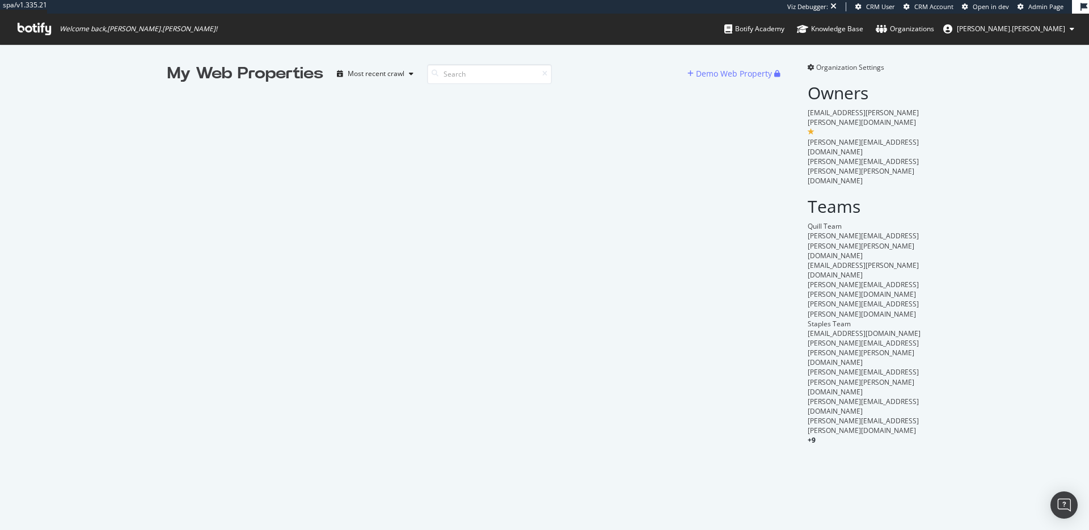 The image size is (1089, 530). Describe the element at coordinates (934, 6) in the screenshot. I see `span: CRM Account` at that location.